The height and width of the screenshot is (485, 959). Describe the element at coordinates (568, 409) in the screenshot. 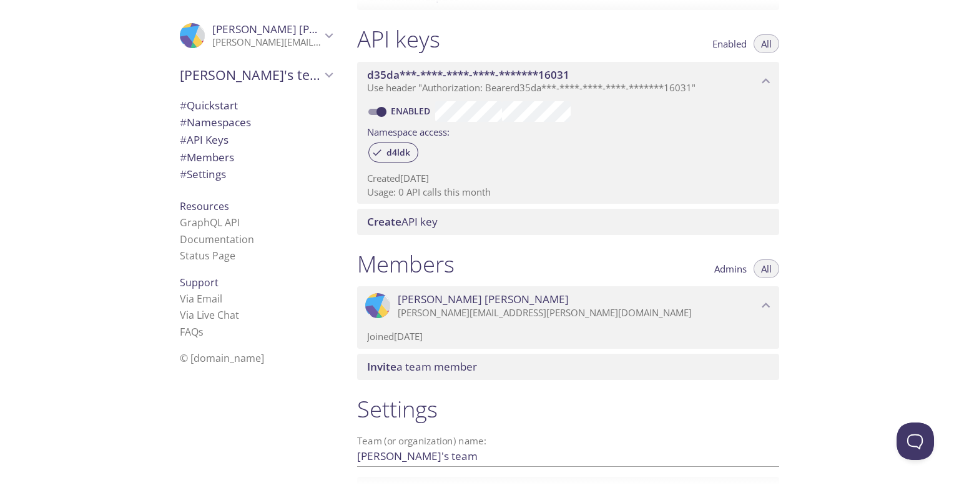

I see `h1: Settings` at that location.